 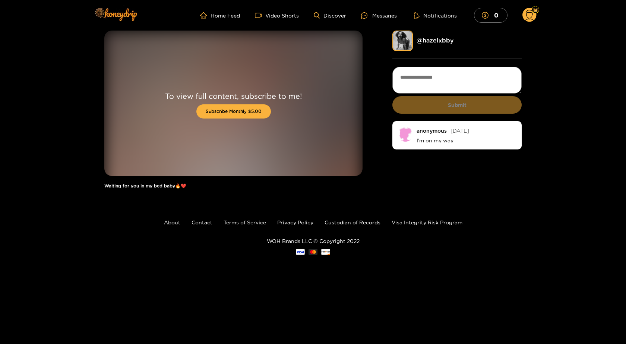 I want to click on img: hazelxbby, so click(x=402, y=41).